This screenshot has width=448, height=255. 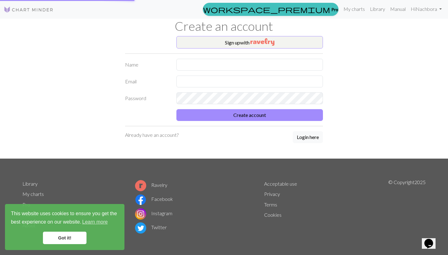 I want to click on button: Login here, so click(x=308, y=137).